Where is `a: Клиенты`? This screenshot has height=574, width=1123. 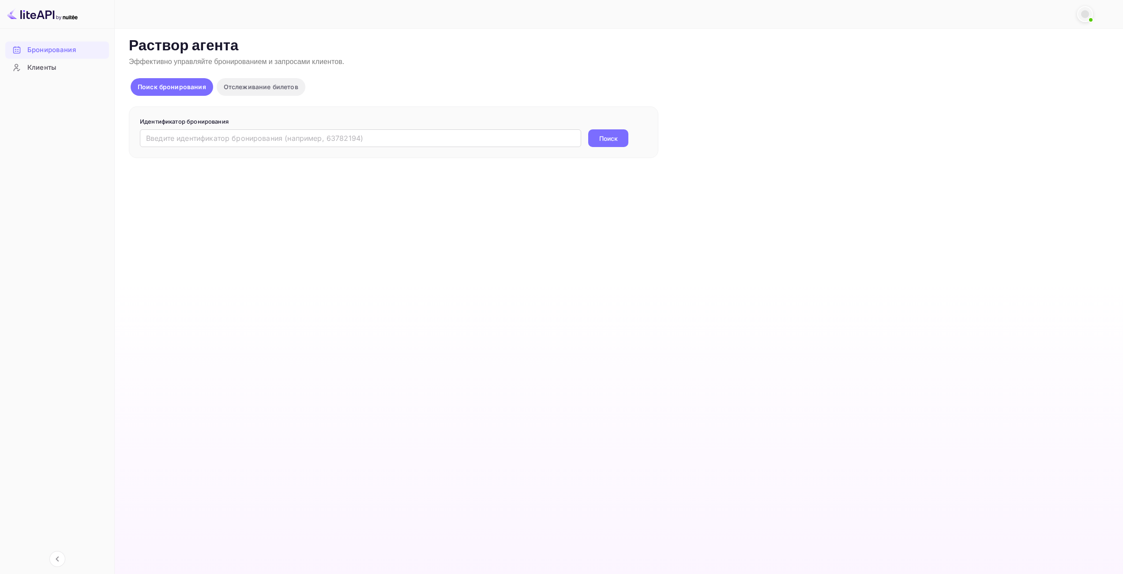
a: Клиенты is located at coordinates (57, 67).